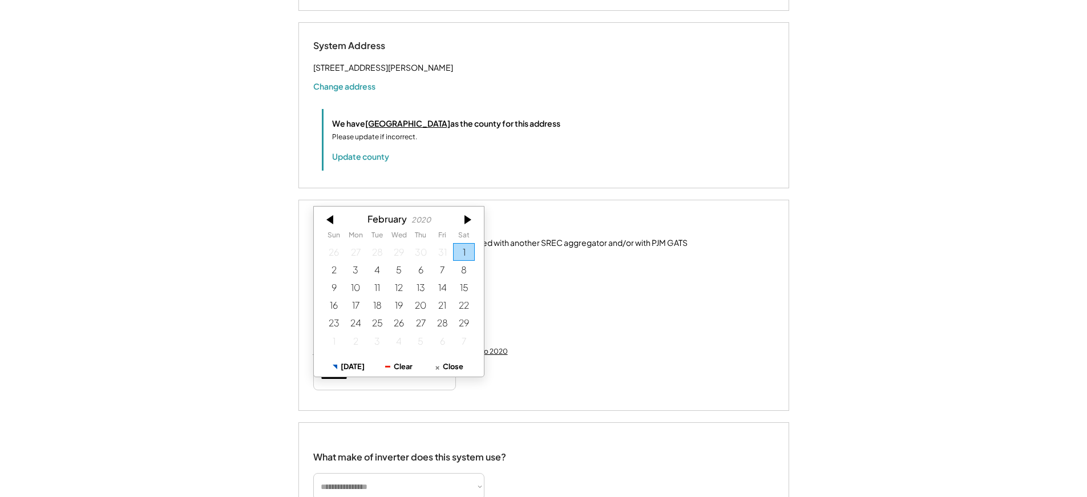 The image size is (1087, 497). Describe the element at coordinates (464, 322) in the screenshot. I see `div: 2/29/2020` at that location.